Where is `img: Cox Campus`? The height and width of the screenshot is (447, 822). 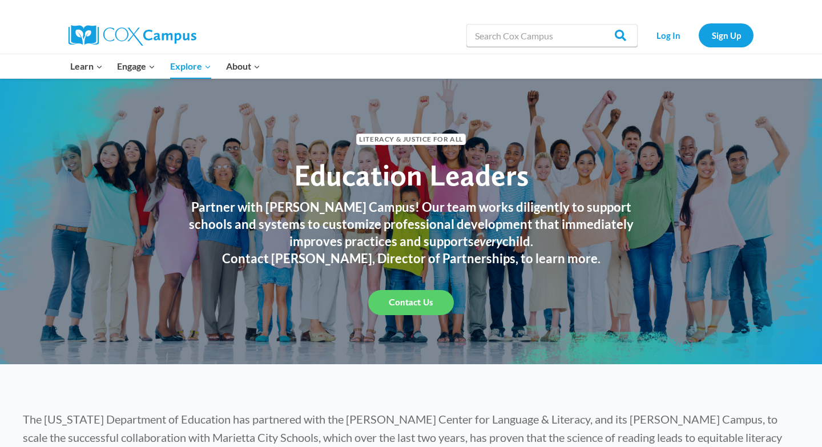
img: Cox Campus is located at coordinates (132, 35).